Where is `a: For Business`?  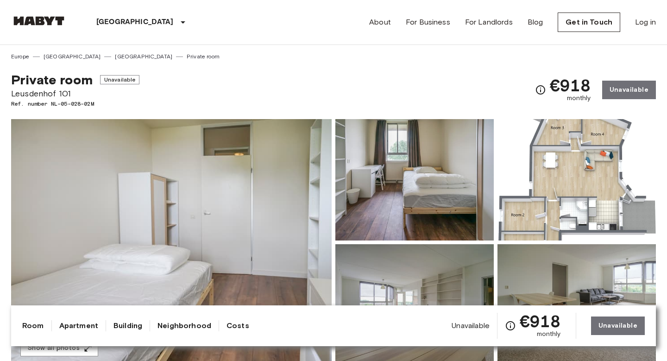 a: For Business is located at coordinates (428, 22).